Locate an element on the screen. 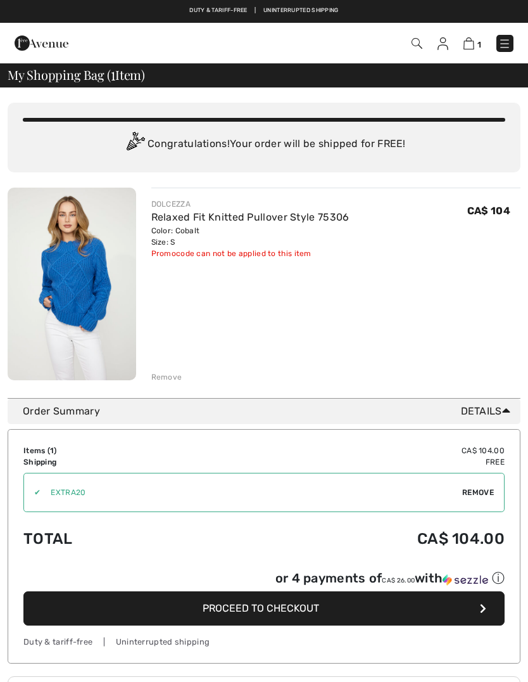  img: Relaxed Fit Knitted Pullover Style 75306 is located at coordinates (72, 284).